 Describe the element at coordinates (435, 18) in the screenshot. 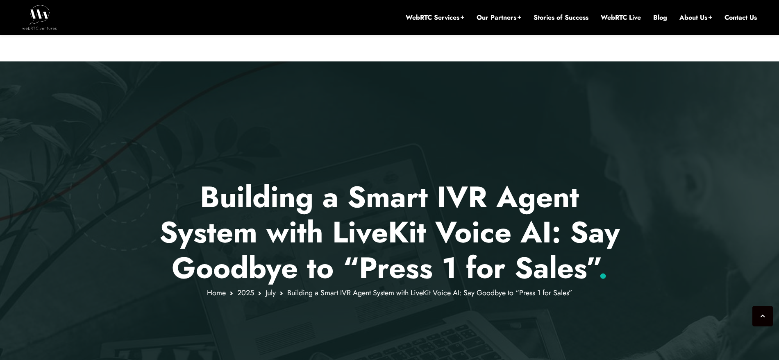

I see `a: WebRTC Services` at that location.